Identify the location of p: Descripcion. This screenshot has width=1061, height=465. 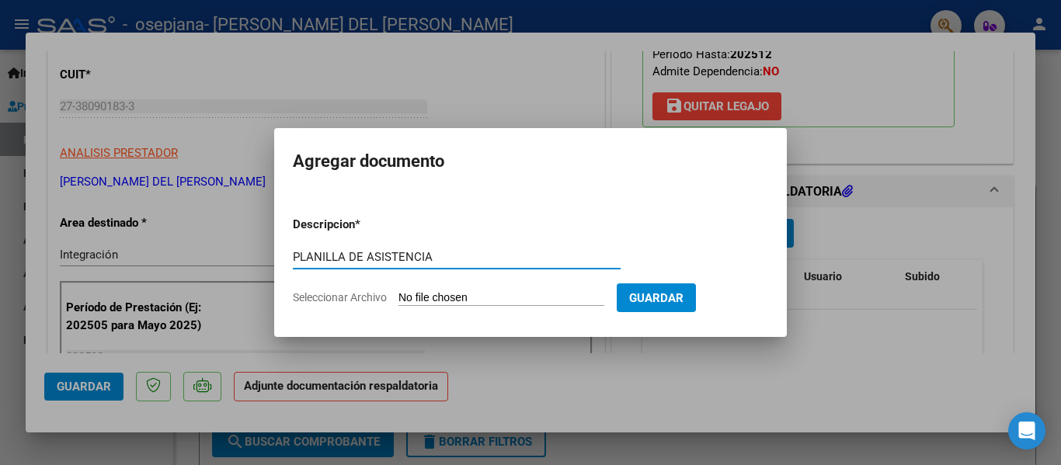
(364, 225).